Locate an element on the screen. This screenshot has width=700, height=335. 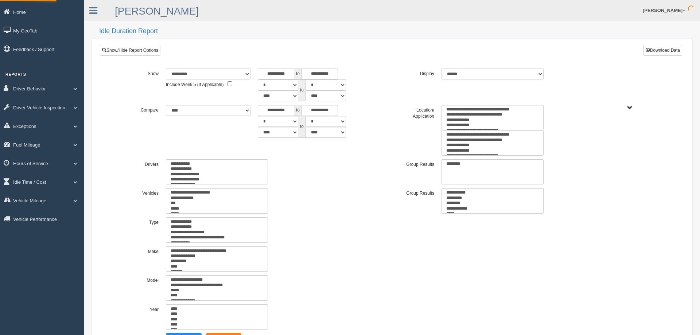
label: Year is located at coordinates (139, 309).